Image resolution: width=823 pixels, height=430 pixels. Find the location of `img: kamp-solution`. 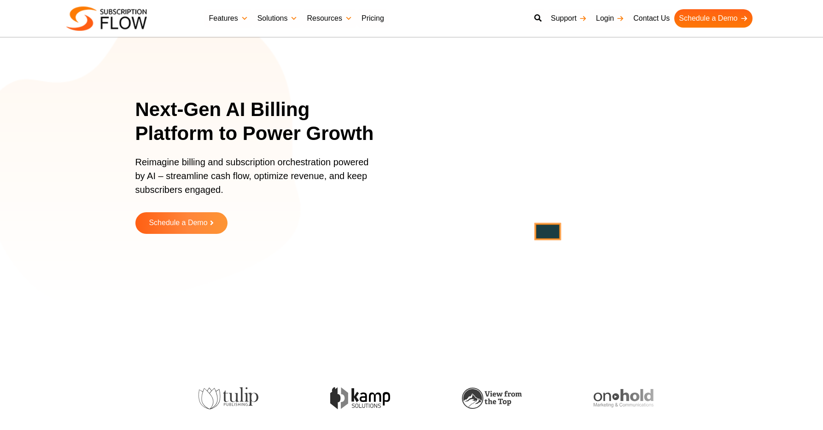

img: kamp-solution is located at coordinates (351, 398).